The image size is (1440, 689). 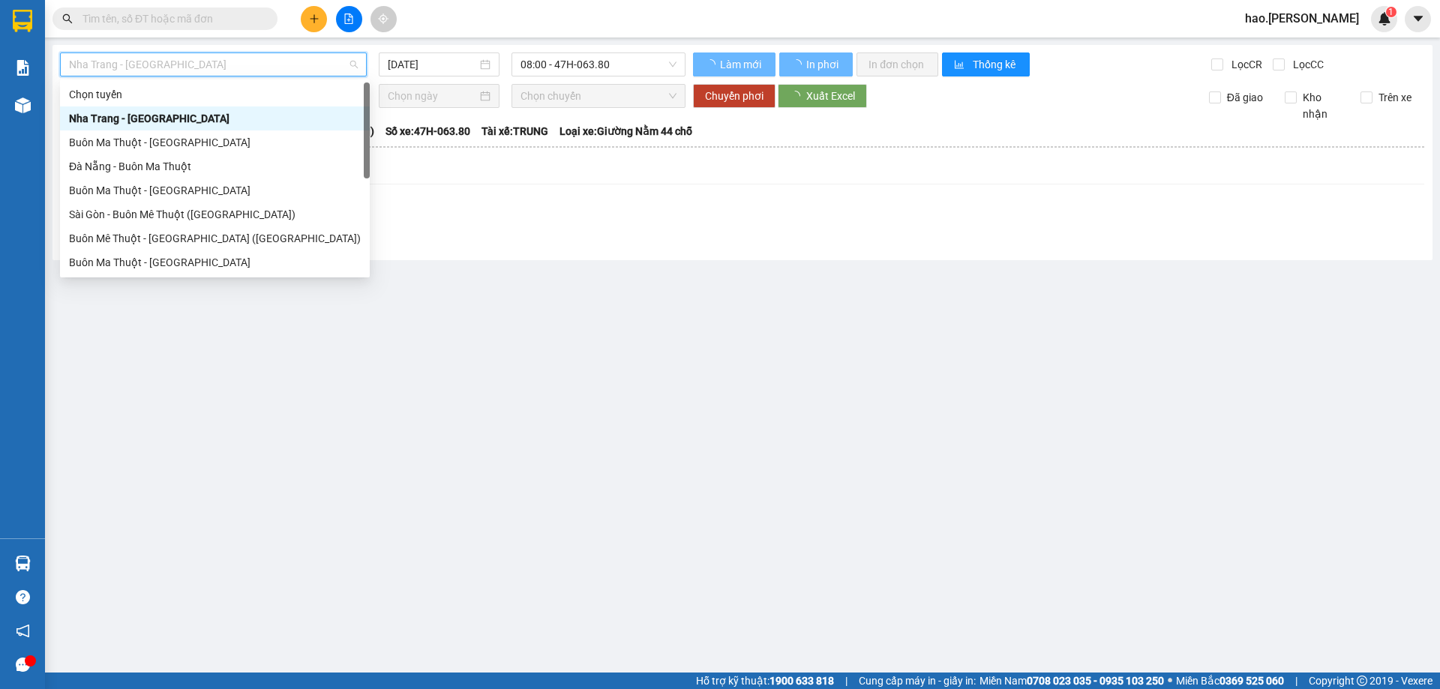 I want to click on input: Tìm tên, số ĐT hoặc mã đơn, so click(x=171, y=19).